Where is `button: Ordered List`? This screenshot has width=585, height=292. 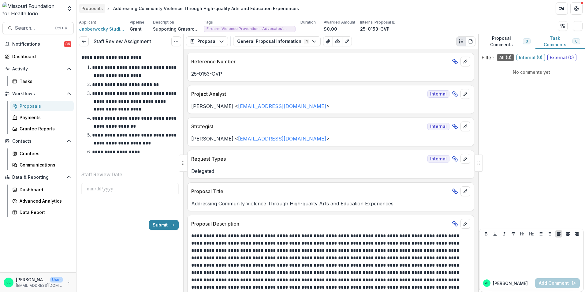
button: Ordered List is located at coordinates (550, 234).